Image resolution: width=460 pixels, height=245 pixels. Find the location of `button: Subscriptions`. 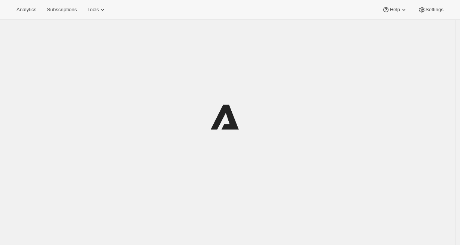

button: Subscriptions is located at coordinates (62, 10).